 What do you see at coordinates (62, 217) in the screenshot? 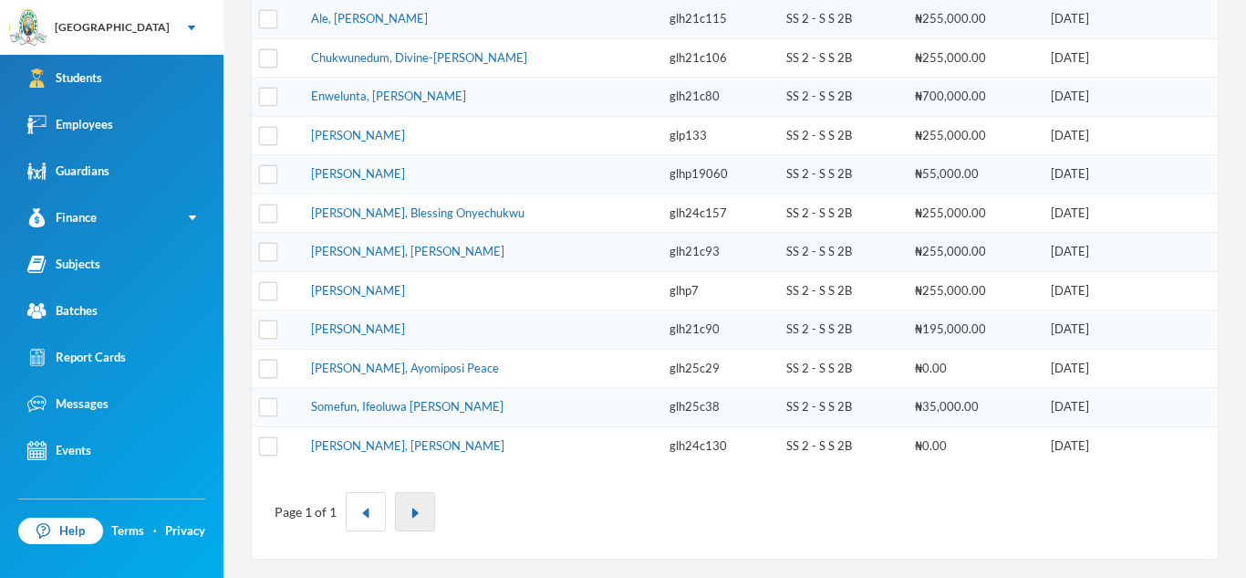
I see `div: Finance` at bounding box center [62, 217].